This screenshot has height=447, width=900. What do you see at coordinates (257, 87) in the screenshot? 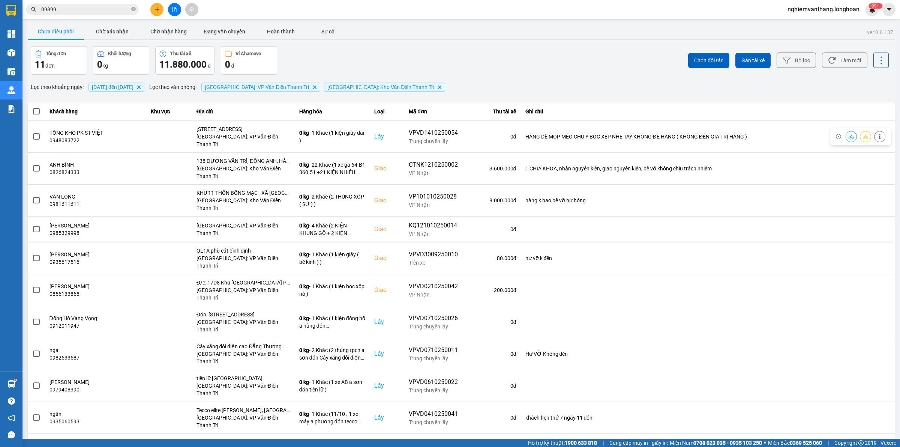
I see `span: Hà Nội: VP Văn Điển Thanh Trì` at bounding box center [257, 87].